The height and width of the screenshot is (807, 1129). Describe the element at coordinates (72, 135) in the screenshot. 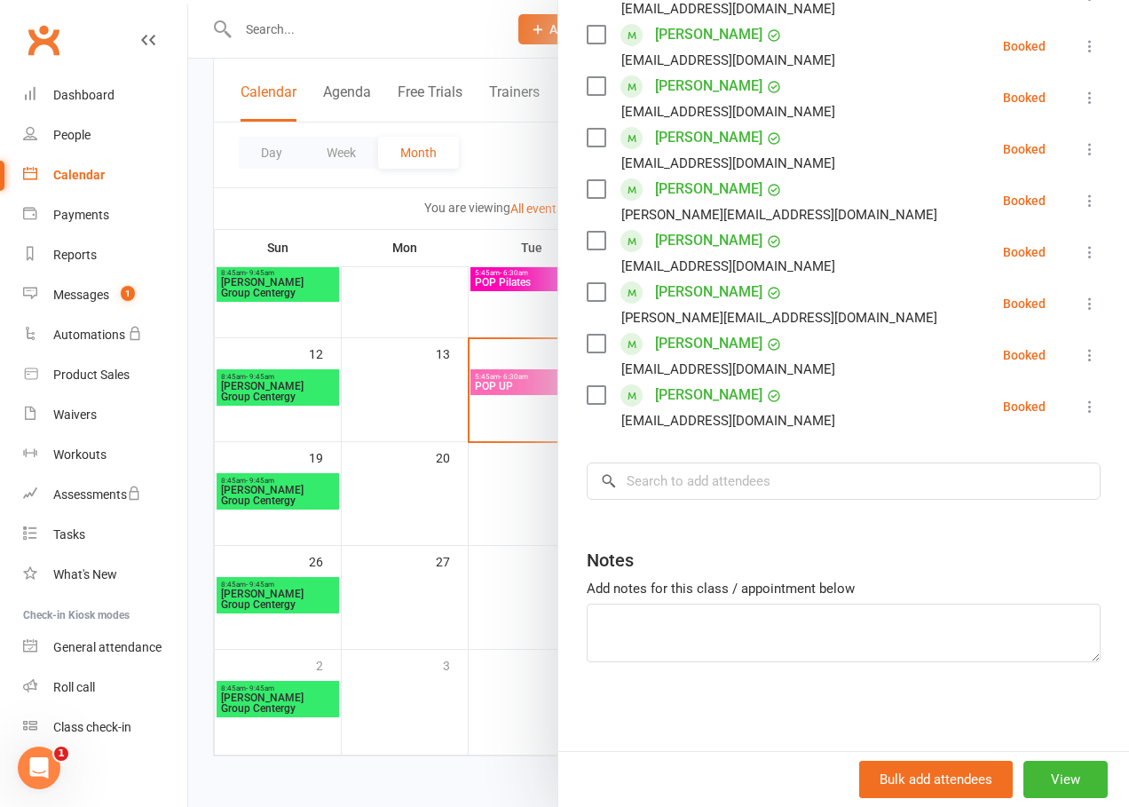

I see `div: People` at that location.